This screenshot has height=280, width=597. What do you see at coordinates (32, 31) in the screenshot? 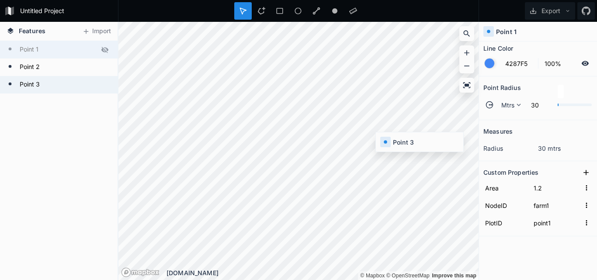
I see `span: Features` at bounding box center [32, 31].